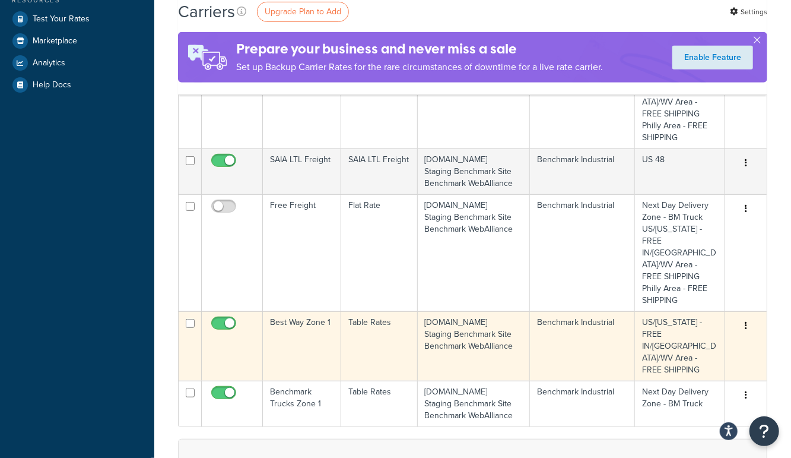  Describe the element at coordinates (77, 19) in the screenshot. I see `li: Test Your Rates` at that location.